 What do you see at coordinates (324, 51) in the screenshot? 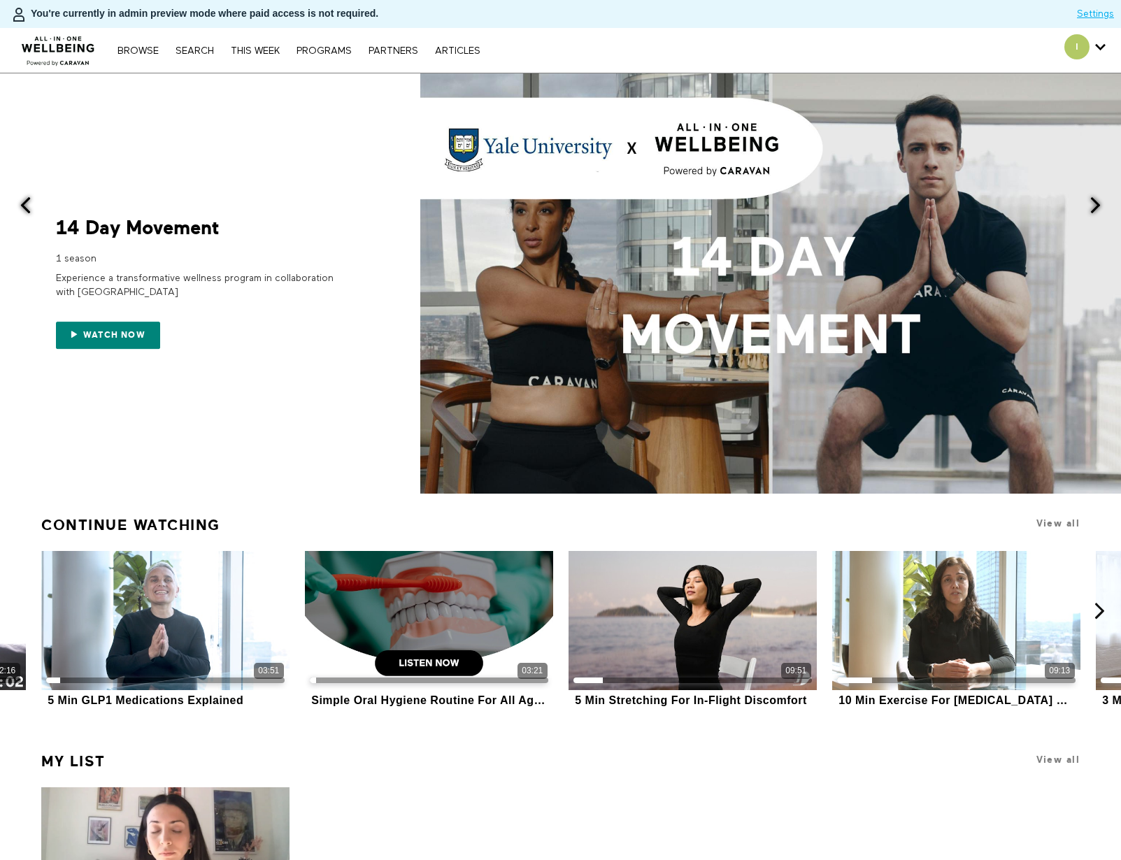
I see `a: PROGRAMS` at bounding box center [324, 51].